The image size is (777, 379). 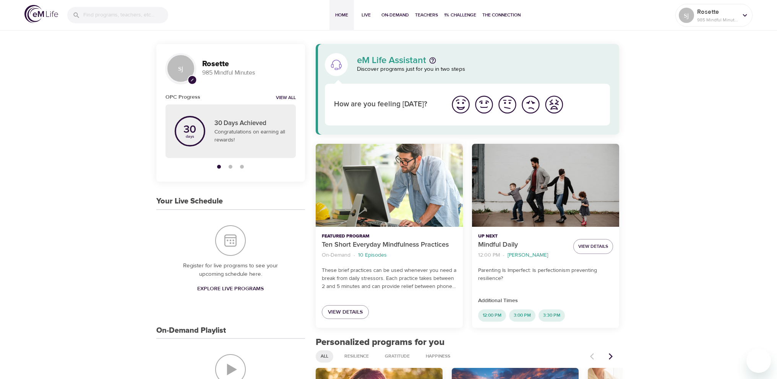 What do you see at coordinates (484, 104) in the screenshot?
I see `img: good` at bounding box center [484, 104].